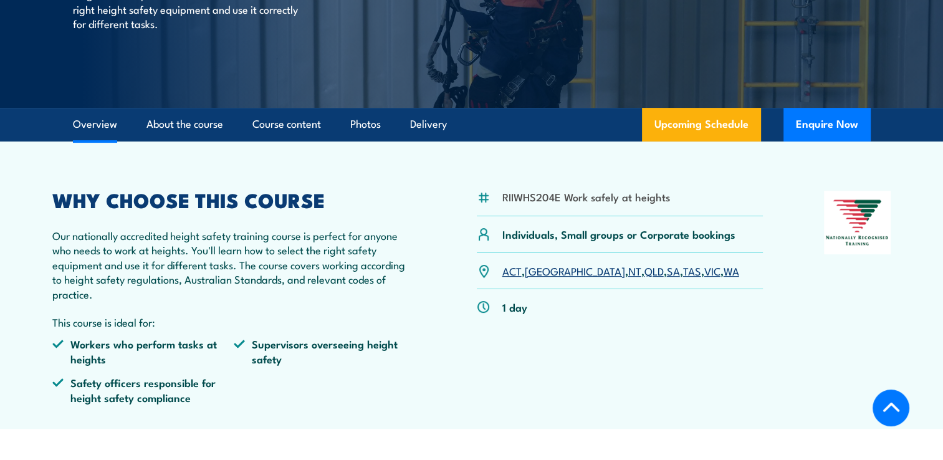 Image resolution: width=943 pixels, height=460 pixels. I want to click on a: QLD, so click(654, 271).